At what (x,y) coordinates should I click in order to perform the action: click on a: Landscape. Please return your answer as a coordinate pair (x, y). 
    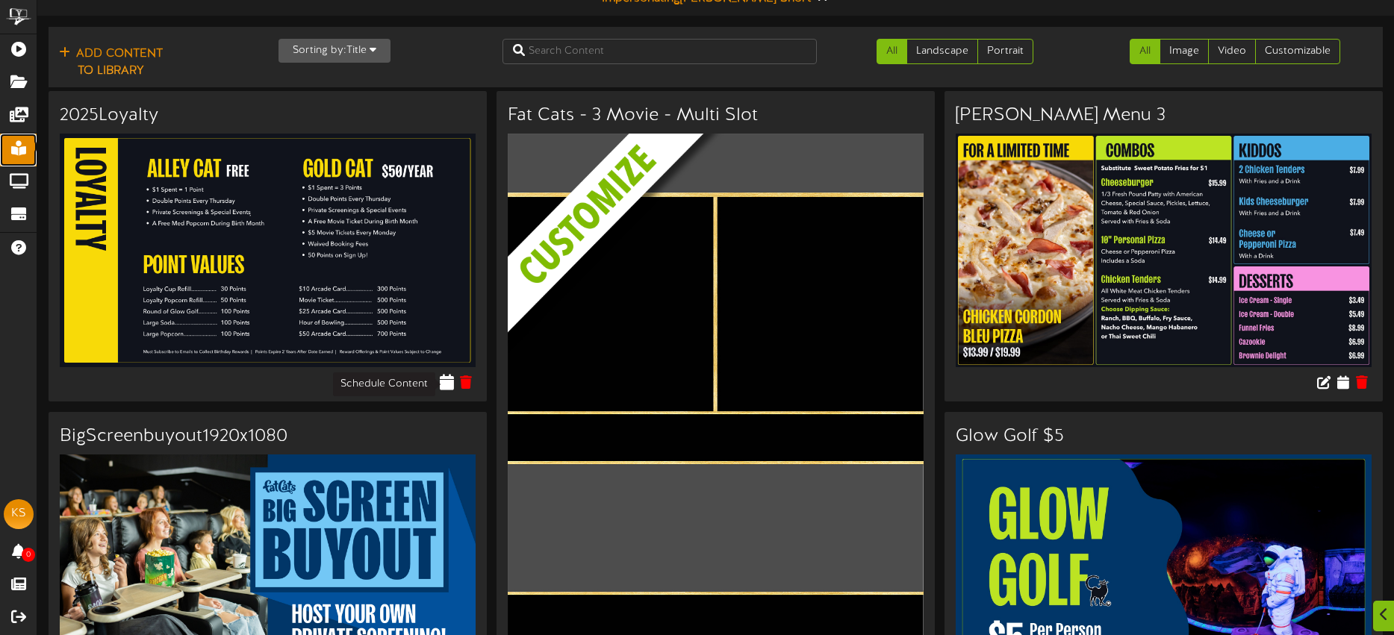
    Looking at the image, I should click on (942, 52).